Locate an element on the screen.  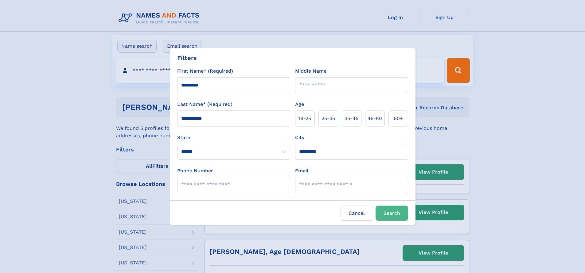
label: City is located at coordinates (300, 137).